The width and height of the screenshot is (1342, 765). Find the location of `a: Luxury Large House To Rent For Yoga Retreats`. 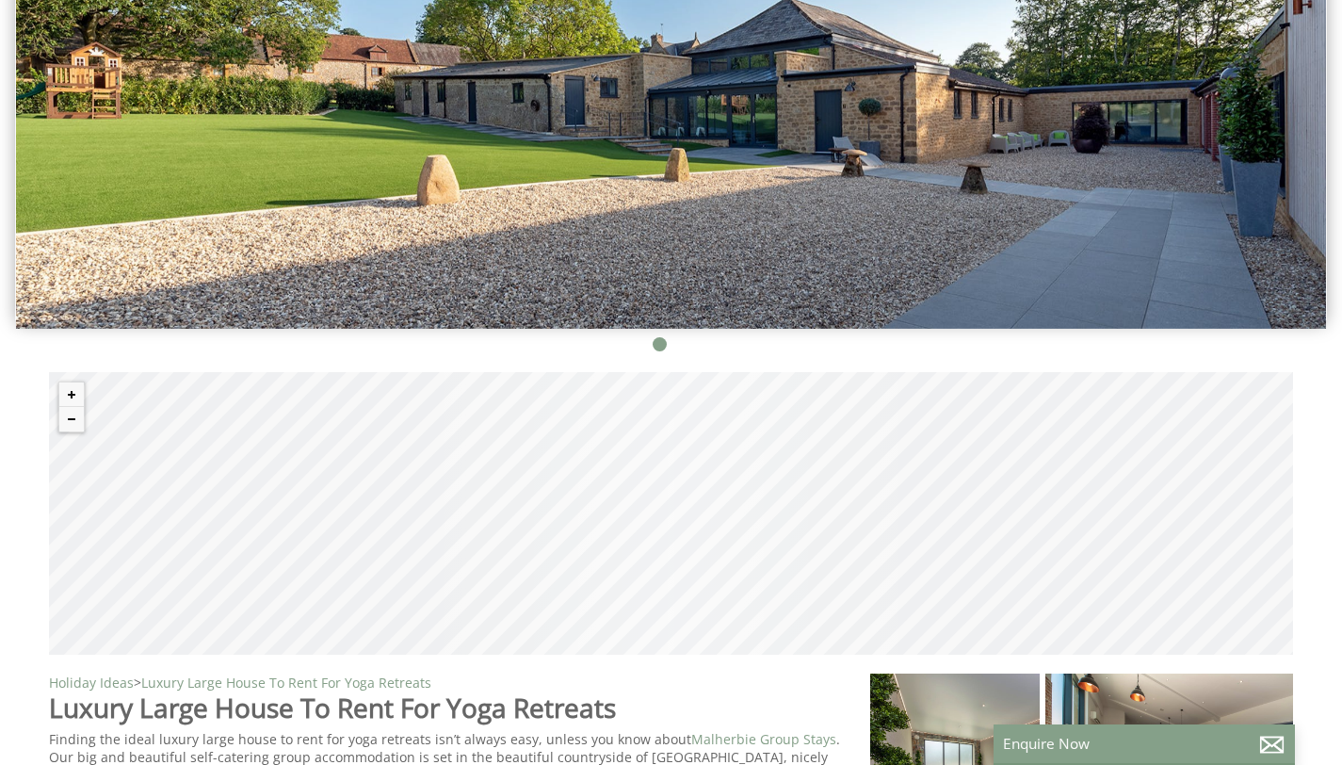

a: Luxury Large House To Rent For Yoga Retreats is located at coordinates (286, 682).